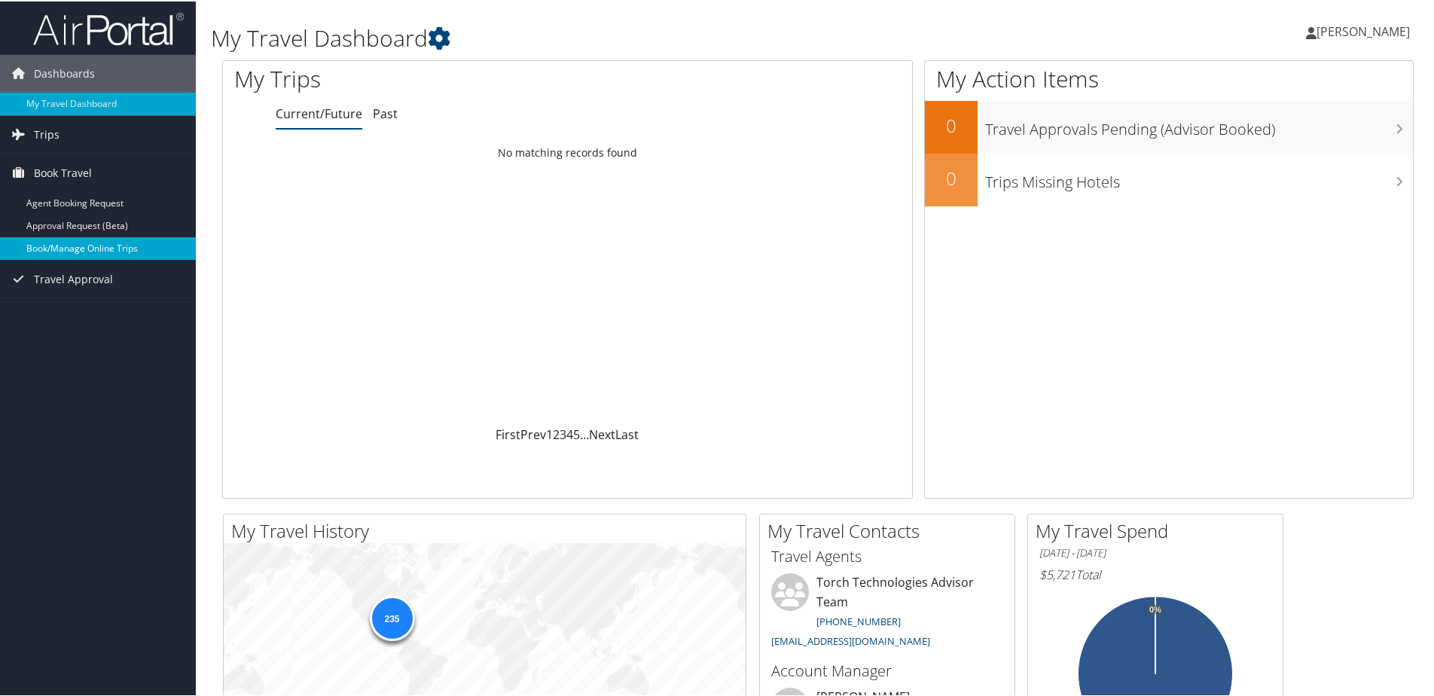 The width and height of the screenshot is (1434, 696). Describe the element at coordinates (488, 530) in the screenshot. I see `h2: My Travel History` at that location.